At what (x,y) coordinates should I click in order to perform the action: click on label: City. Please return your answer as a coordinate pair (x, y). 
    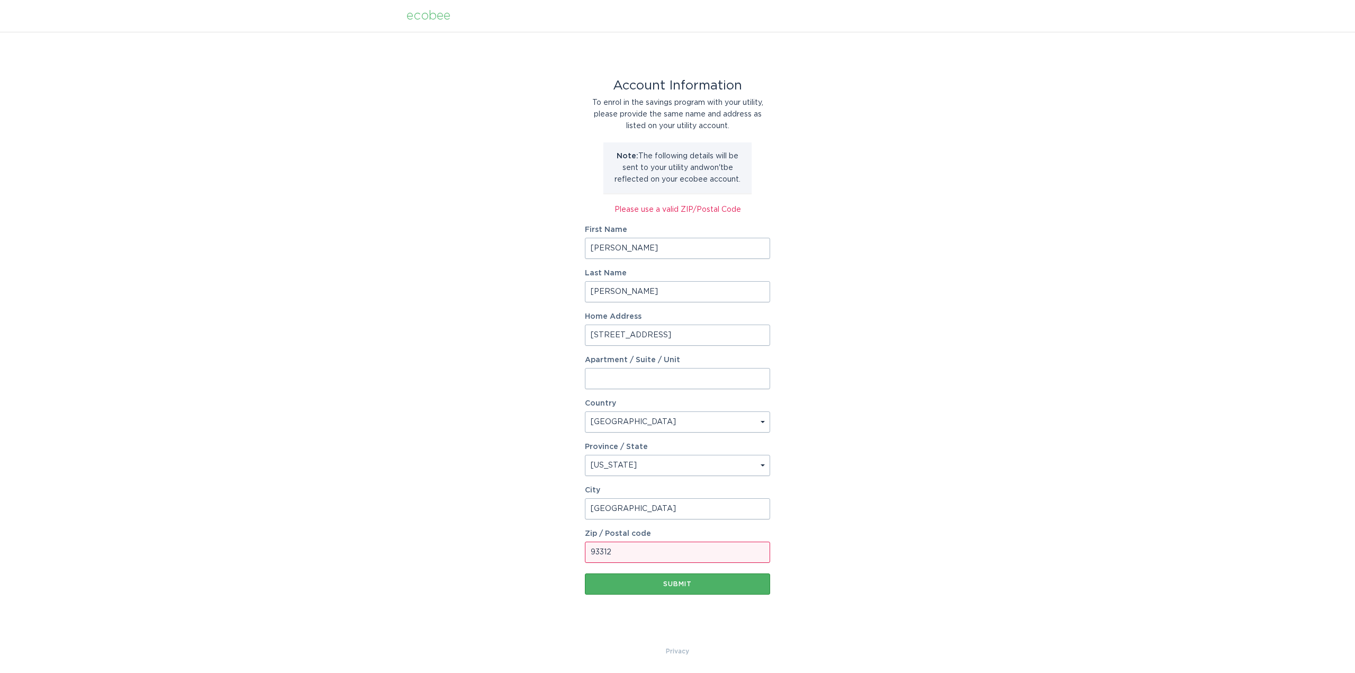
    Looking at the image, I should click on (678, 490).